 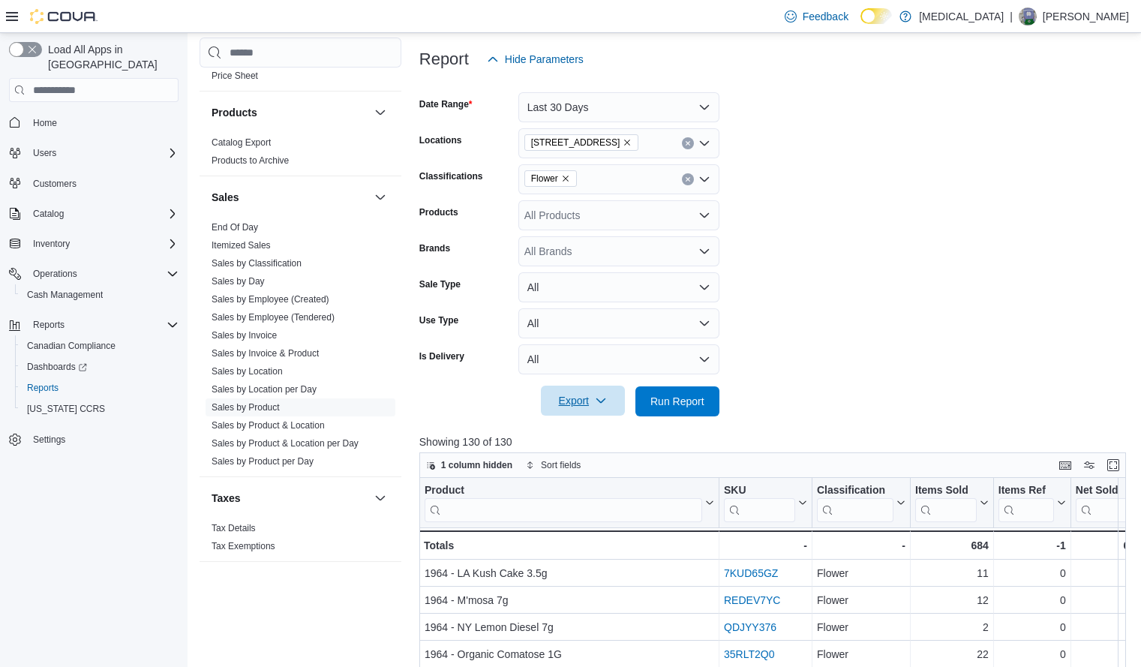 I want to click on a: Home, so click(x=45, y=123).